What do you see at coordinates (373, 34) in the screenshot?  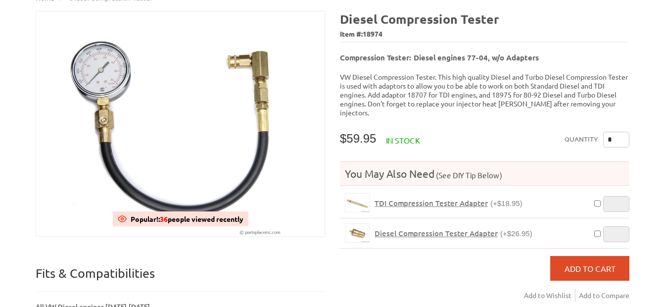 I see `span: 18974` at bounding box center [373, 34].